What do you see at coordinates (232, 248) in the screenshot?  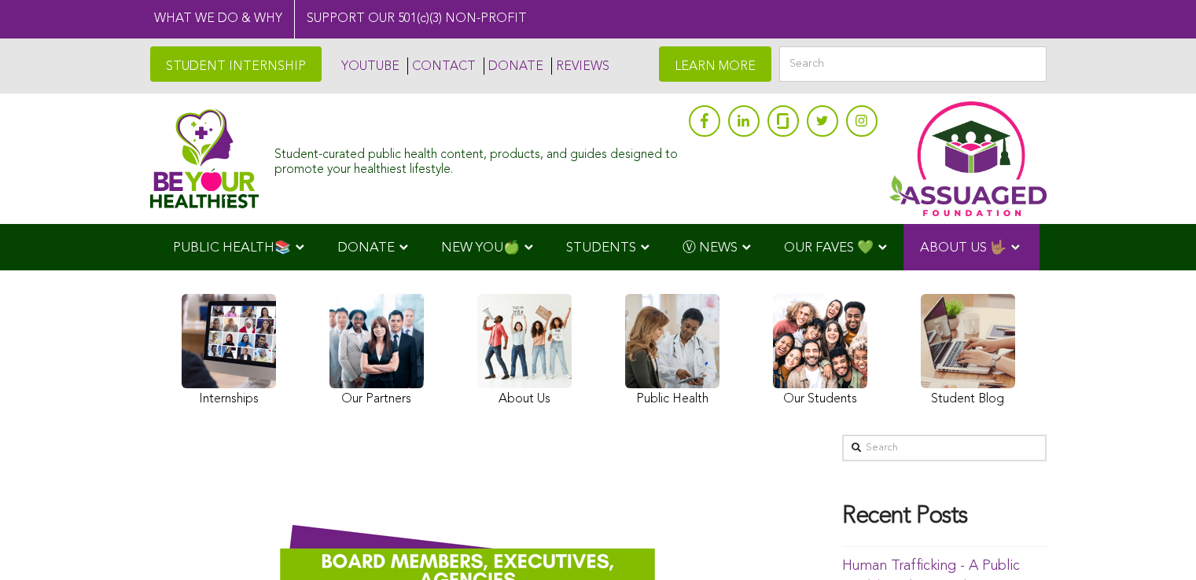 I see `span: PUBLIC HEALTH📚` at bounding box center [232, 248].